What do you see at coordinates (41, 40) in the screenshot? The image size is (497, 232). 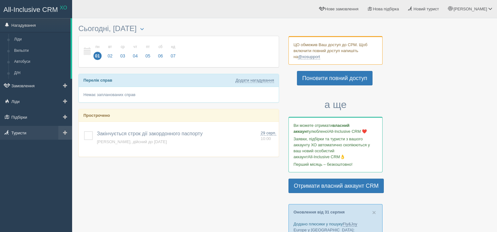 I see `a: Ліди` at bounding box center [41, 40].